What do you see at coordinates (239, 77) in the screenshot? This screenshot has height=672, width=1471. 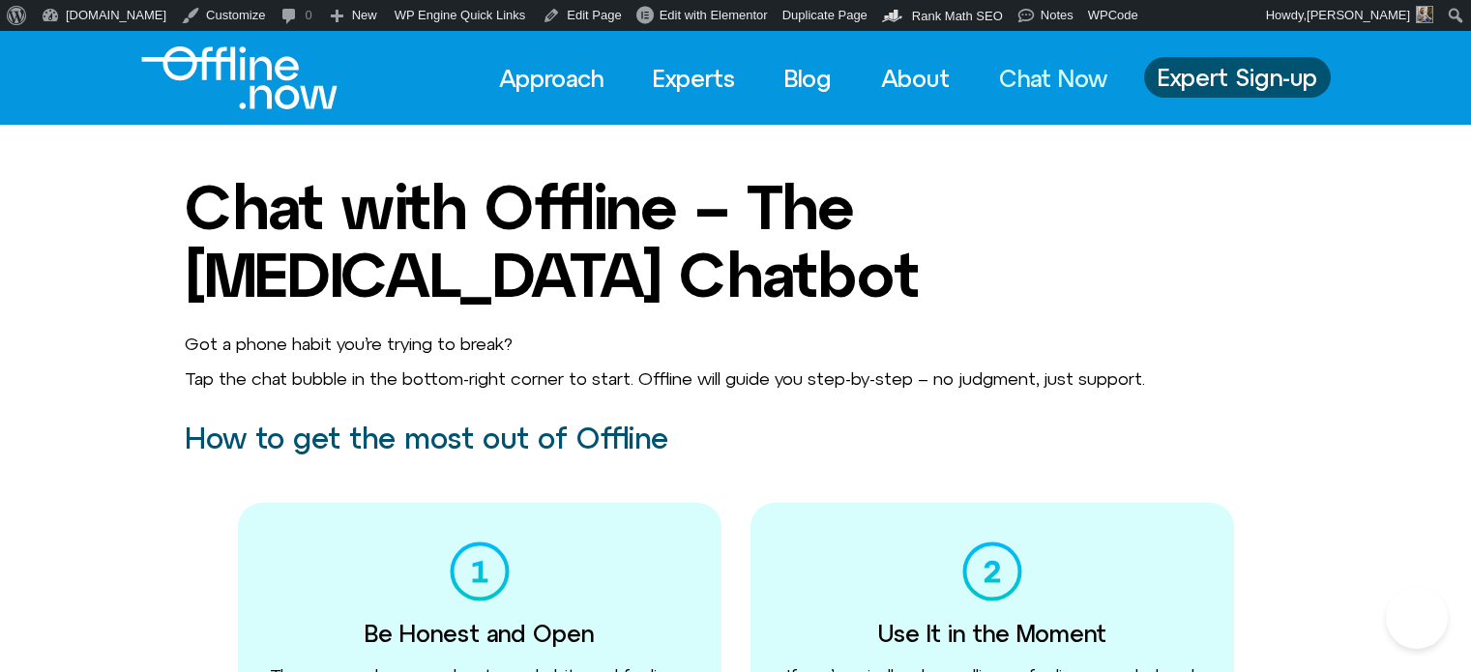 I see `img: Offline.Now logo in white. Text of the words offline.now with a line going through the "O"` at bounding box center [239, 77].